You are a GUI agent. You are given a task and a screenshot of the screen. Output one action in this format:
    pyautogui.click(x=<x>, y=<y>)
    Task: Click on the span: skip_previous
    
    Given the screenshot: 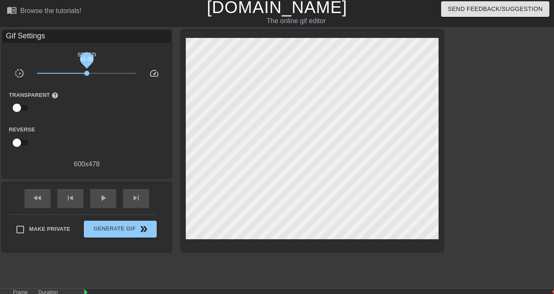 What is the action you would take?
    pyautogui.click(x=70, y=198)
    